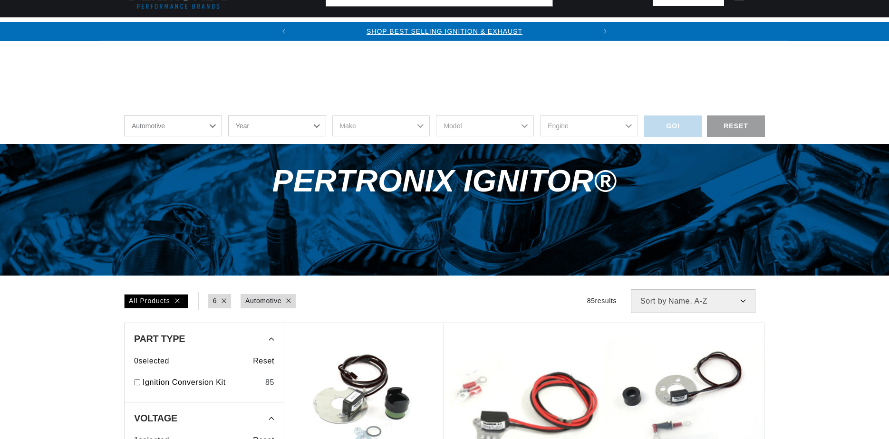 This screenshot has width=889, height=439. What do you see at coordinates (215, 301) in the screenshot?
I see `a: 6` at bounding box center [215, 301].